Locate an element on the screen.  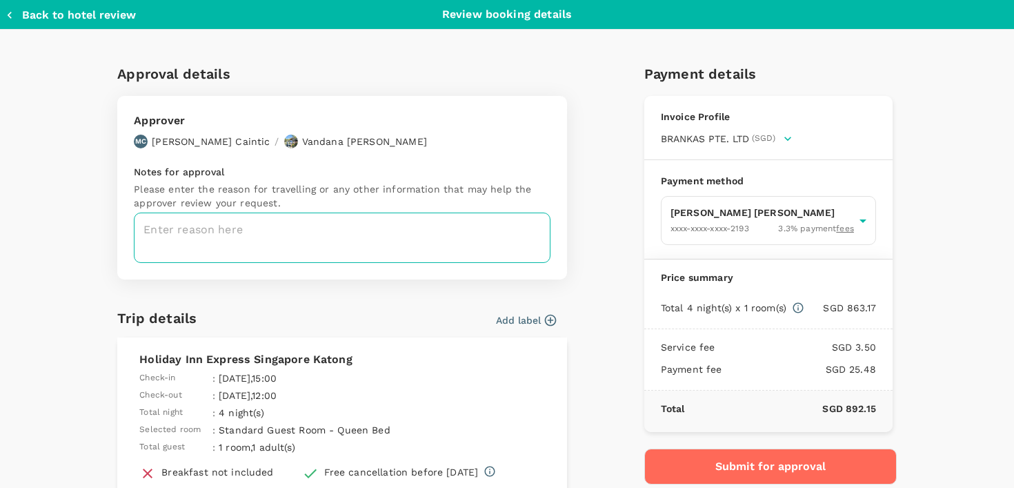
h6: Approval details is located at coordinates (342, 74).